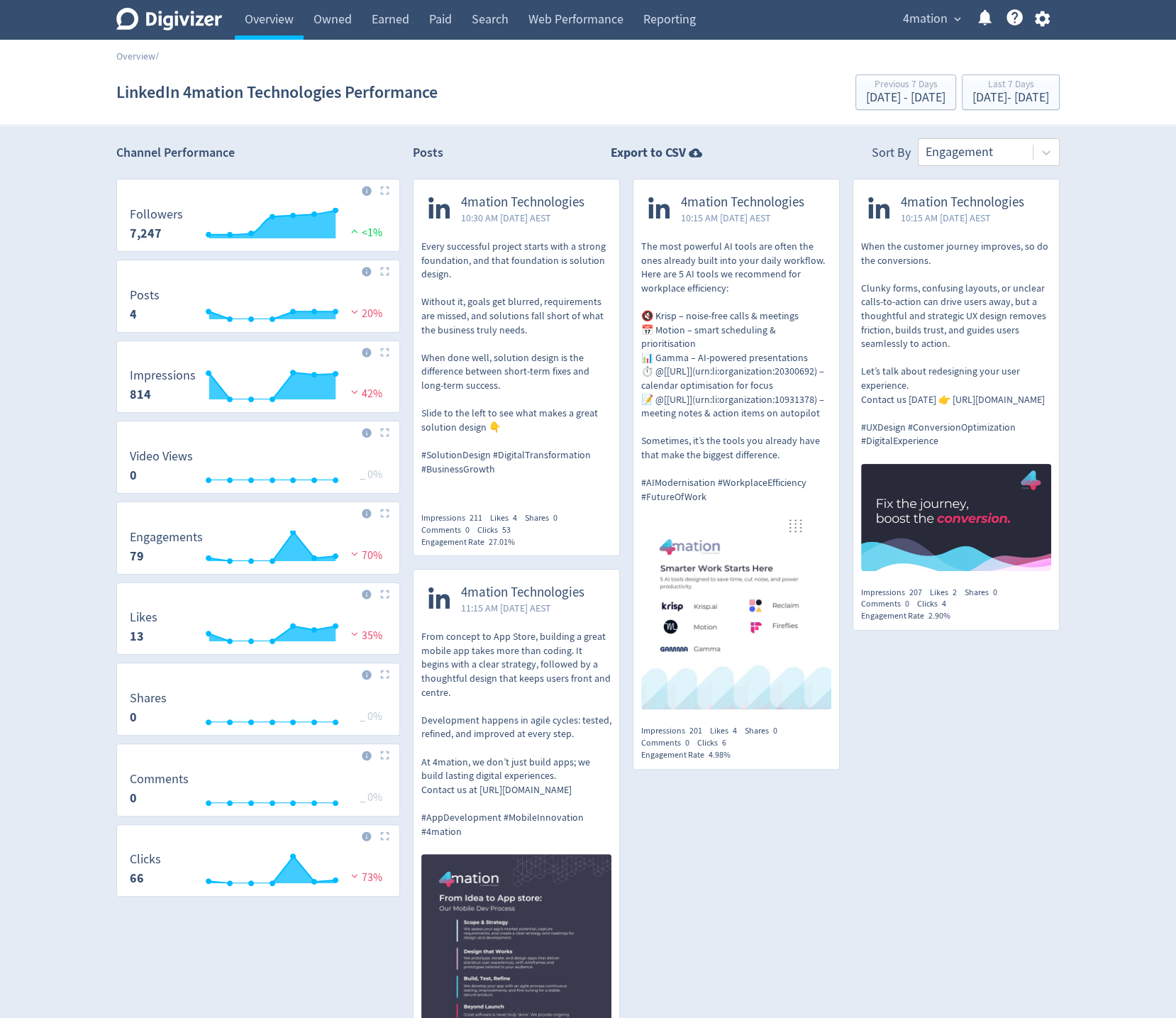 The height and width of the screenshot is (1018, 1176). Describe the element at coordinates (137, 637) in the screenshot. I see `strong: 13` at that location.